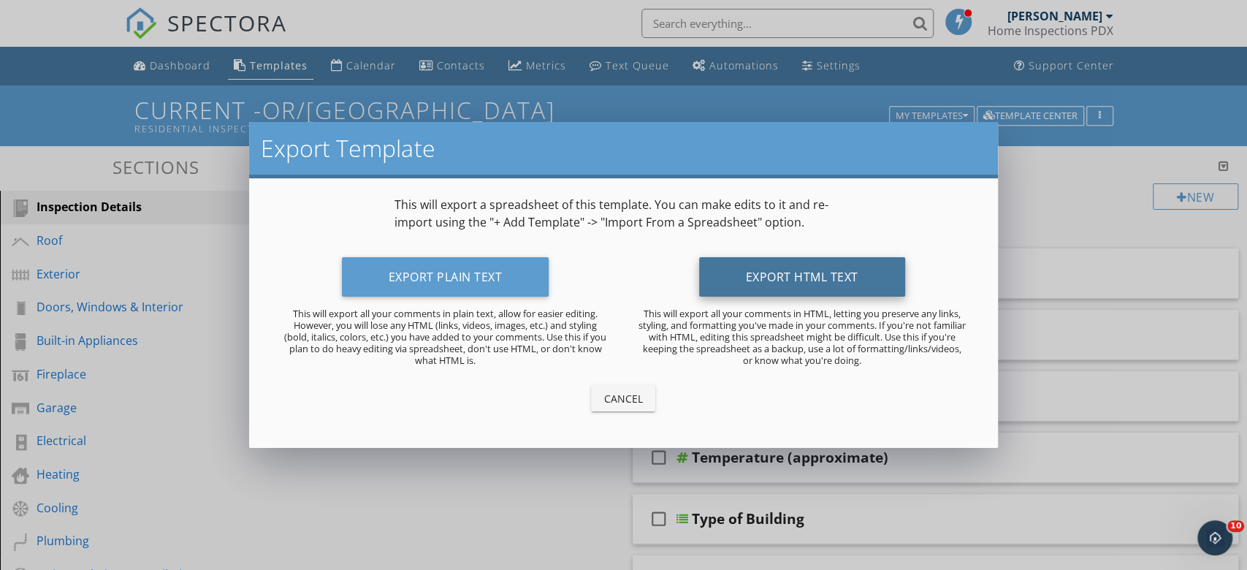  I want to click on p: This will export all your comments in plain text, allow for easier editing. However, you will los..., so click(445, 337).